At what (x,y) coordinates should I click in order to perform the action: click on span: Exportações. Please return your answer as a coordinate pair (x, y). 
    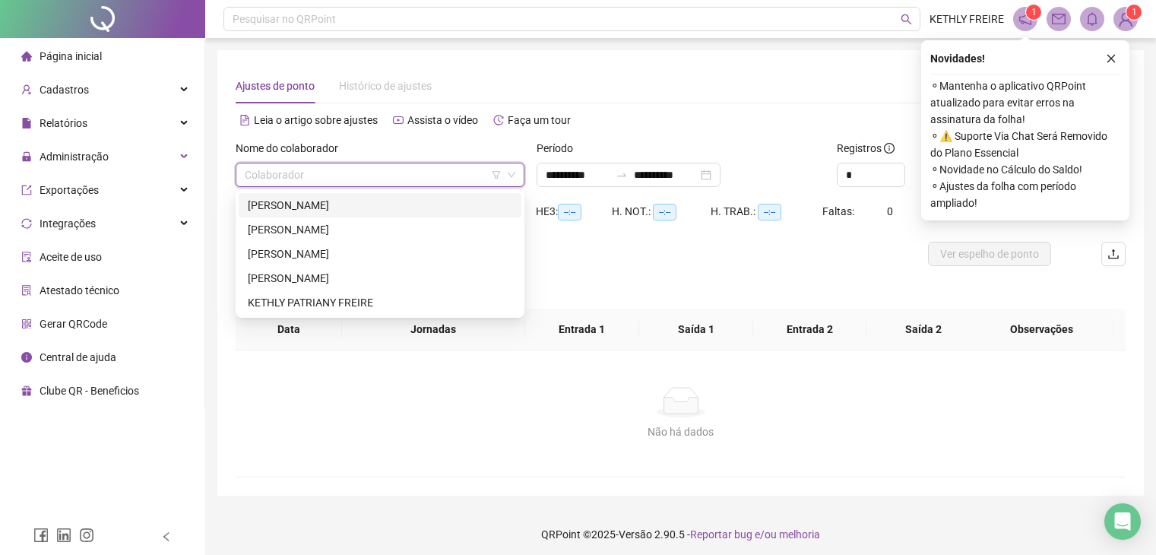
    Looking at the image, I should click on (69, 190).